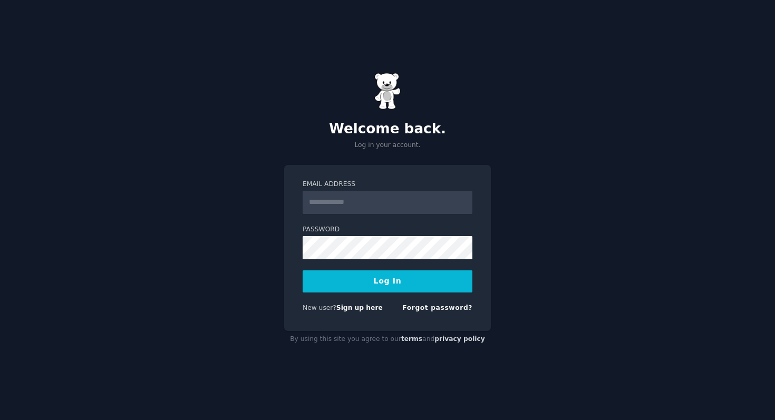 The width and height of the screenshot is (775, 420). What do you see at coordinates (388, 129) in the screenshot?
I see `h2: Welcome back.` at bounding box center [388, 129].